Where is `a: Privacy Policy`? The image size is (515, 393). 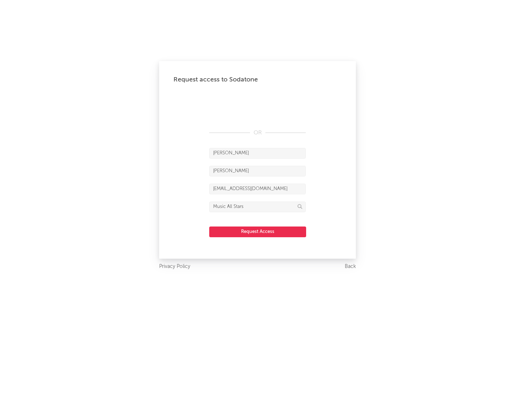 a: Privacy Policy is located at coordinates (175, 267).